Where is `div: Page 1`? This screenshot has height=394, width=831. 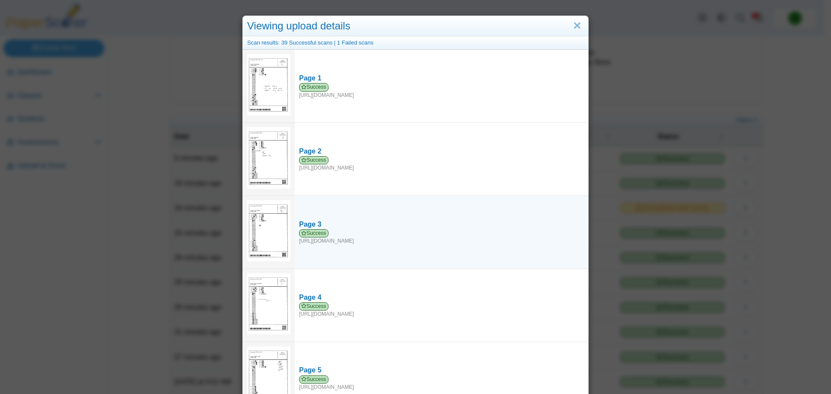
div: Page 1 is located at coordinates (441, 78).